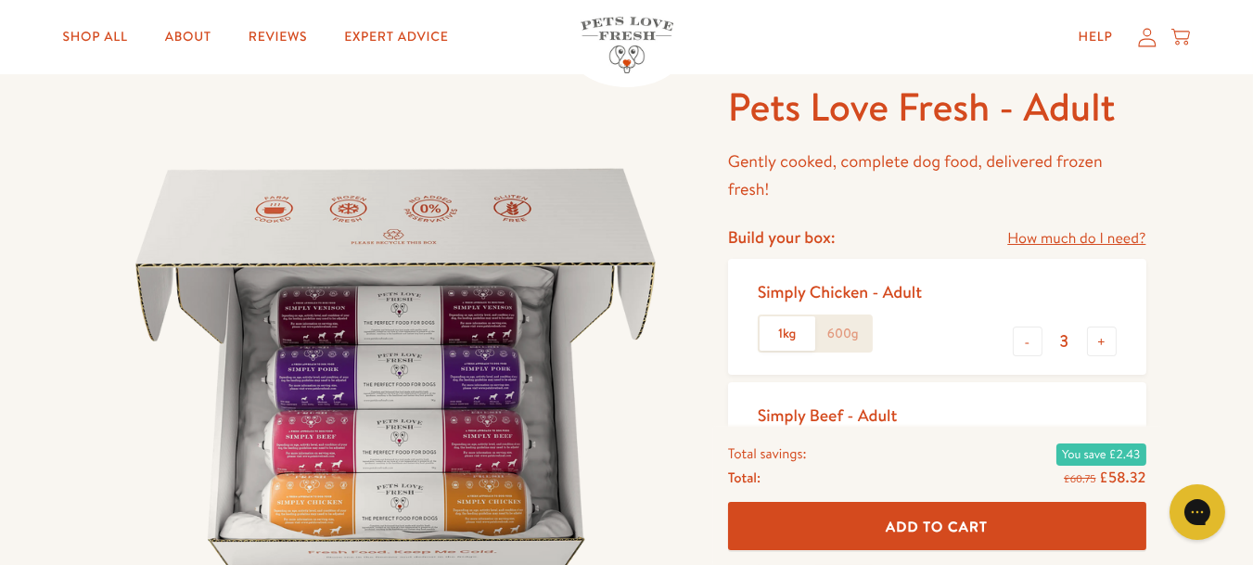 This screenshot has width=1253, height=565. Describe the element at coordinates (1079, 478) in the screenshot. I see `s: £60.75` at that location.